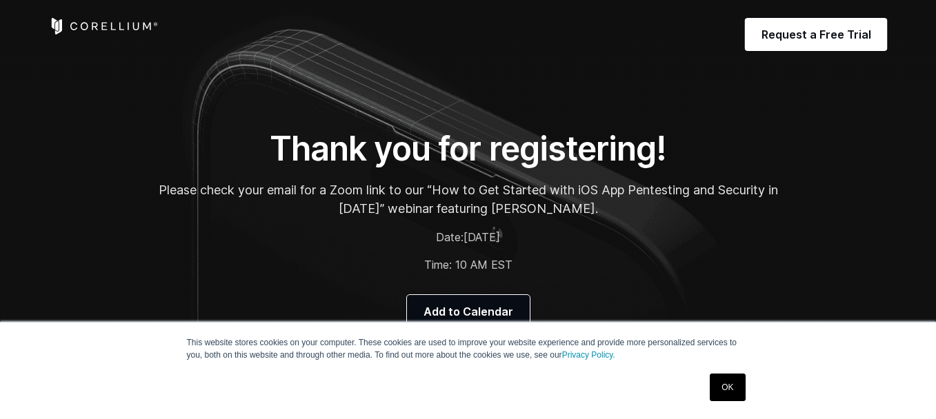 Image resolution: width=936 pixels, height=419 pixels. What do you see at coordinates (816, 34) in the screenshot?
I see `span: Request a Free Trial` at bounding box center [816, 34].